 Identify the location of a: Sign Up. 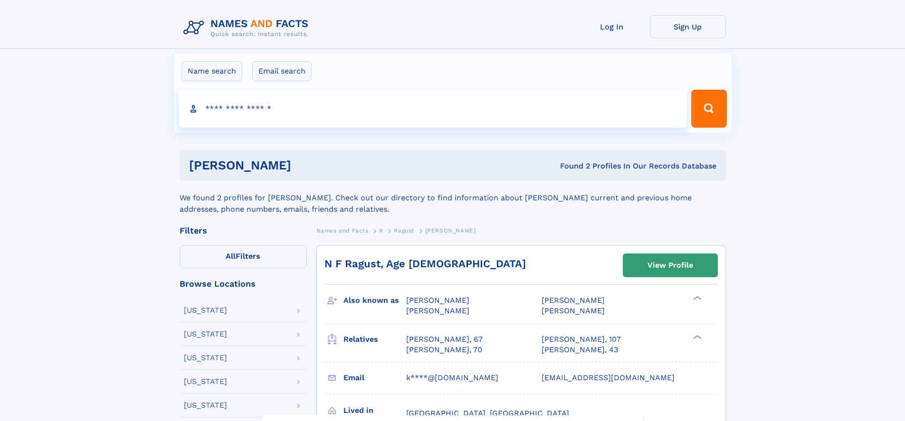
(688, 27).